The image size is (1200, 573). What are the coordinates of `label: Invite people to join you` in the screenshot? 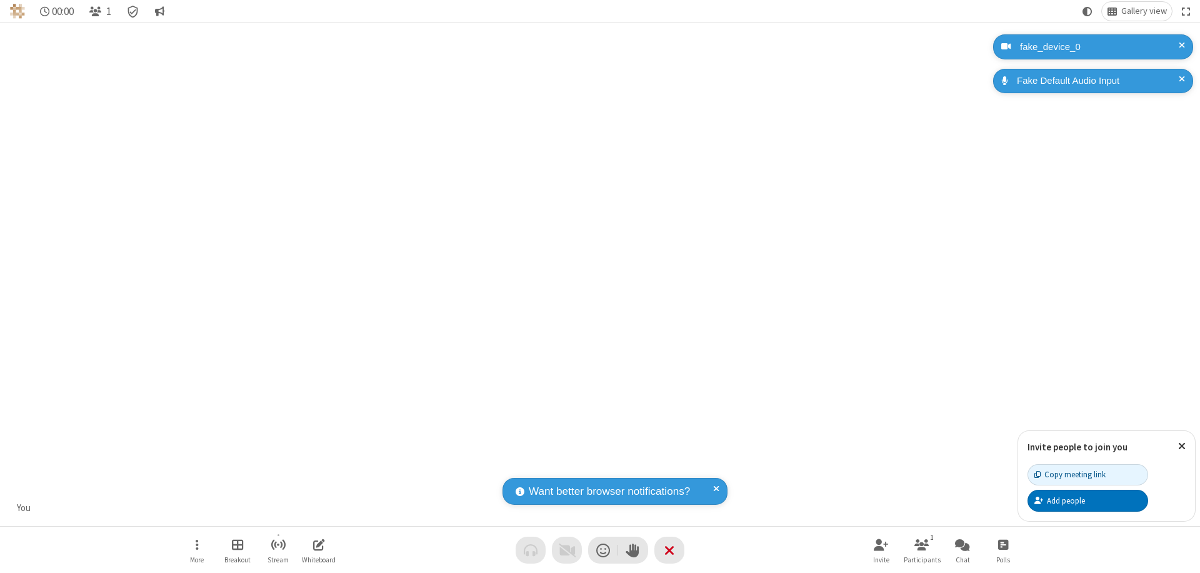 It's located at (1078, 446).